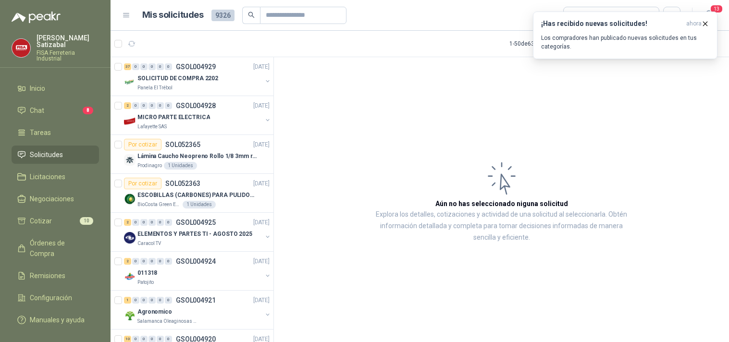 This screenshot has height=342, width=729. What do you see at coordinates (127, 67) in the screenshot?
I see `div: 37` at bounding box center [127, 67].